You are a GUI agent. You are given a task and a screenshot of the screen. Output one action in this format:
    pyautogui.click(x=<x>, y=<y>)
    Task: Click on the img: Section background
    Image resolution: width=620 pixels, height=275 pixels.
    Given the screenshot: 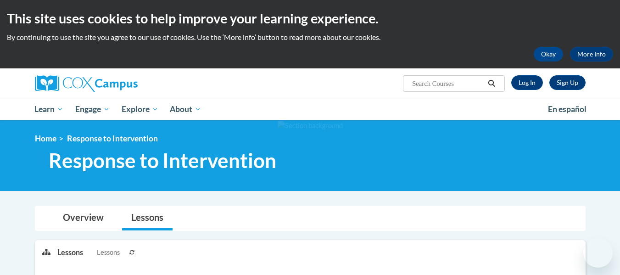 What is the action you would take?
    pyautogui.click(x=310, y=126)
    